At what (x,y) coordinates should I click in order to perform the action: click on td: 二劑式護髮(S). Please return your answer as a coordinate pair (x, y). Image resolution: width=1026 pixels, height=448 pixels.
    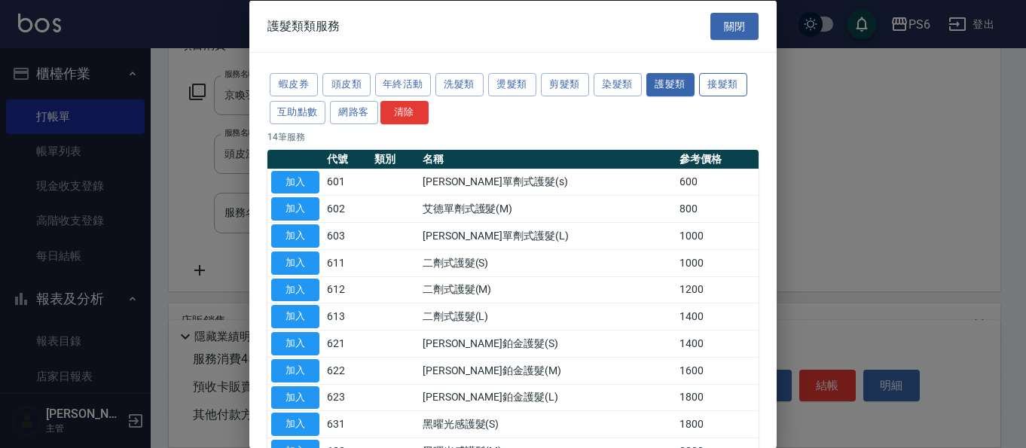
    Looking at the image, I should click on (547, 263).